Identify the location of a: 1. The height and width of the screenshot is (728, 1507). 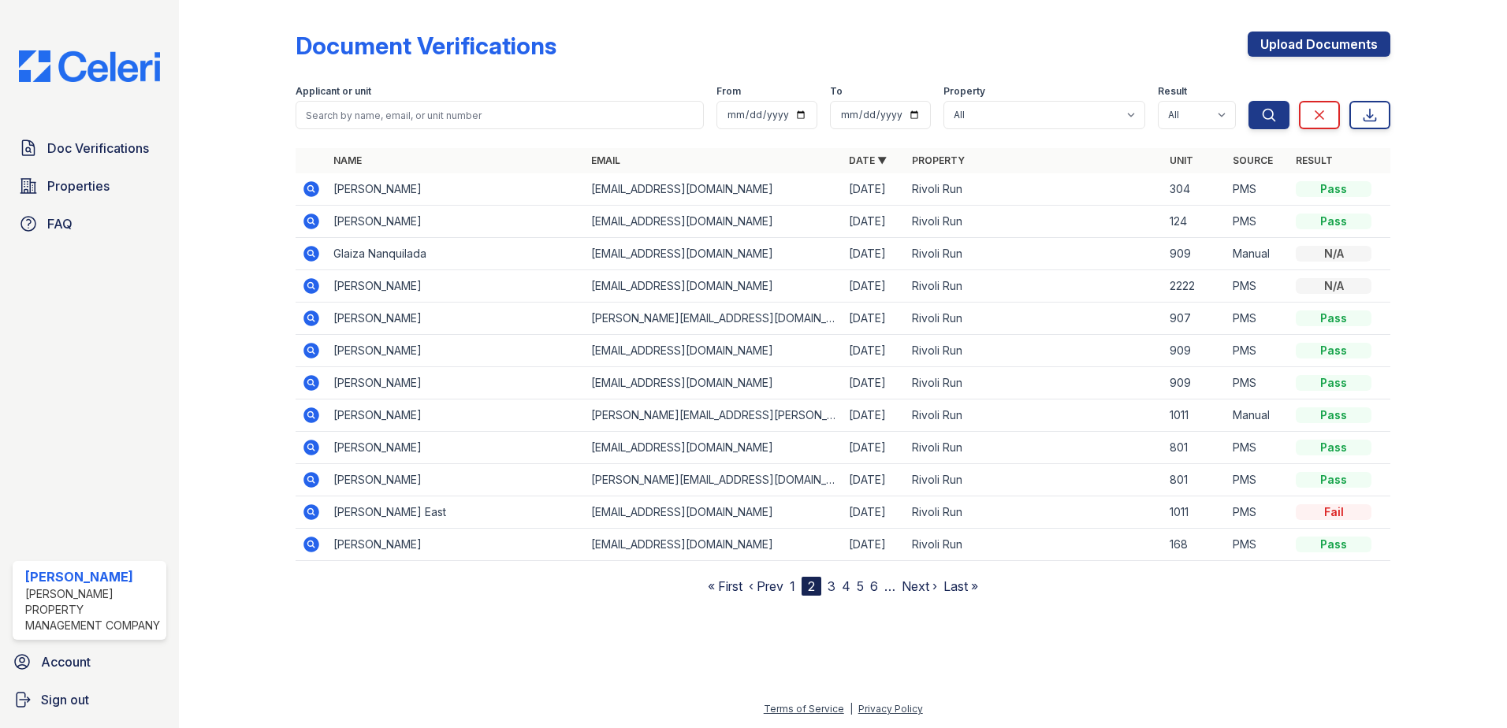
(792, 587).